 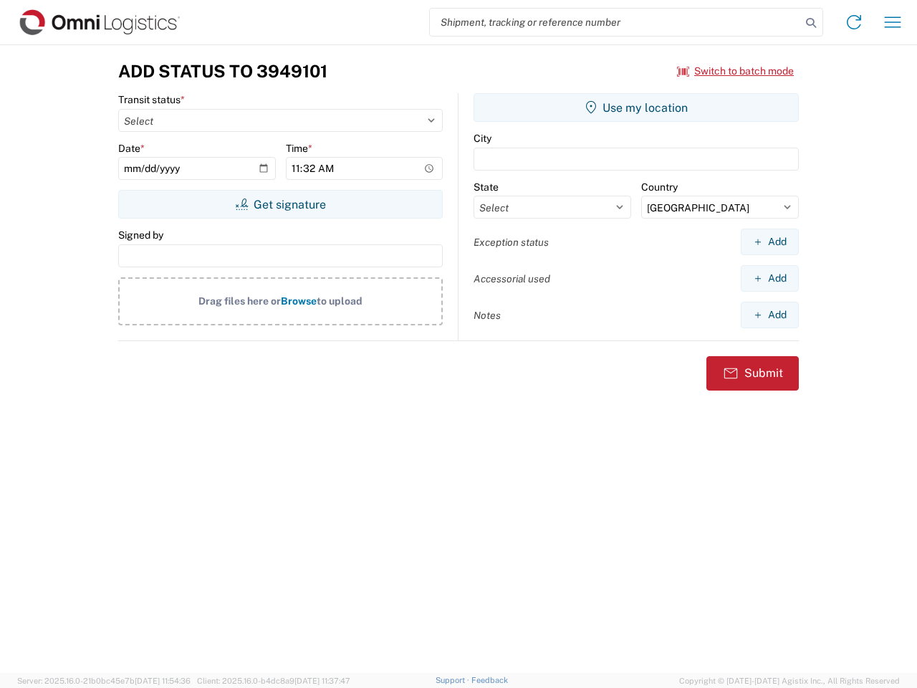 I want to click on label: Time, so click(x=299, y=148).